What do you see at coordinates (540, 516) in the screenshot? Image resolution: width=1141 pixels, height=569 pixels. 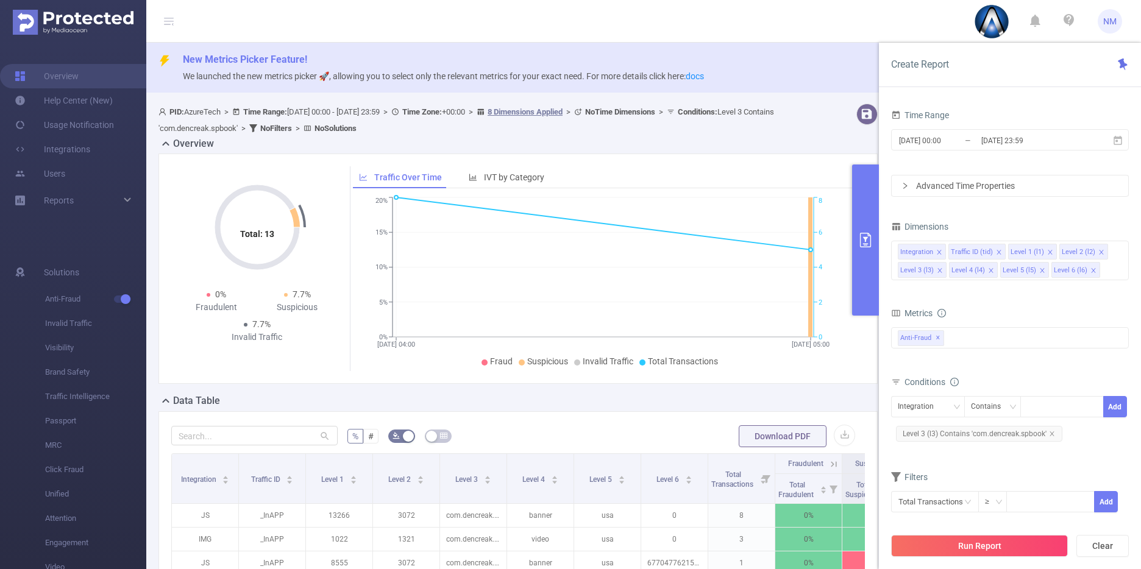 I see `p: banner` at bounding box center [540, 516].